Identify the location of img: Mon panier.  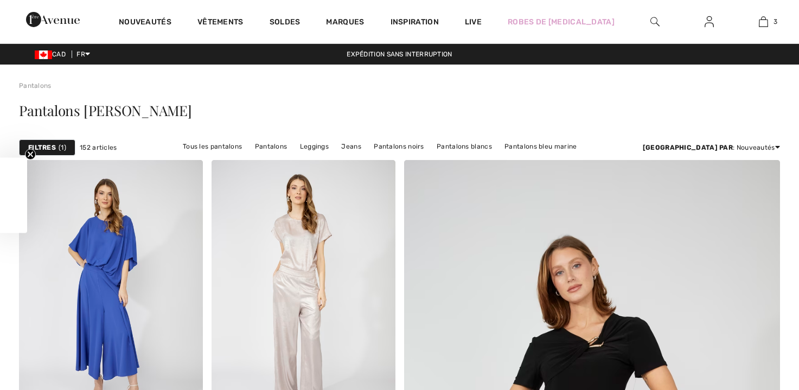
(763, 22).